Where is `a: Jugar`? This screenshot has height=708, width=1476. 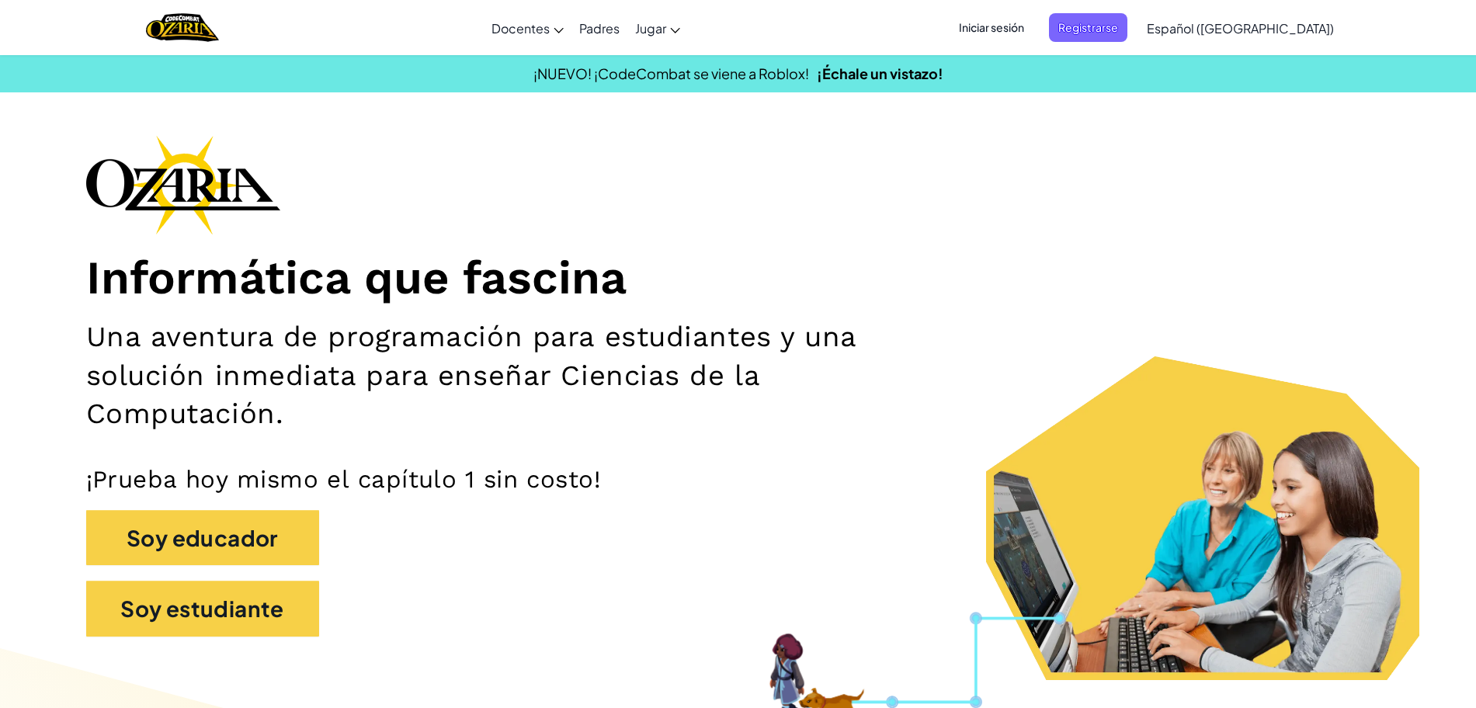
a: Jugar is located at coordinates (658, 28).